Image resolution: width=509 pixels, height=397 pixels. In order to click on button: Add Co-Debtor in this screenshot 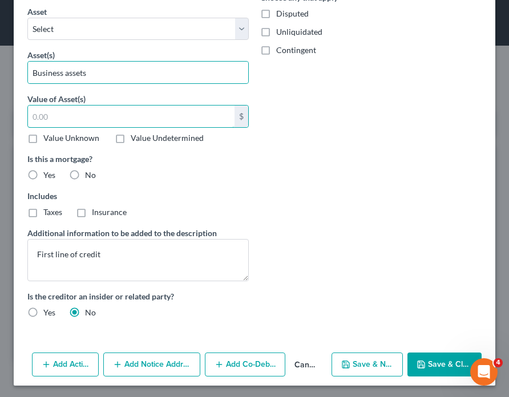, I will do `click(245, 365)`.